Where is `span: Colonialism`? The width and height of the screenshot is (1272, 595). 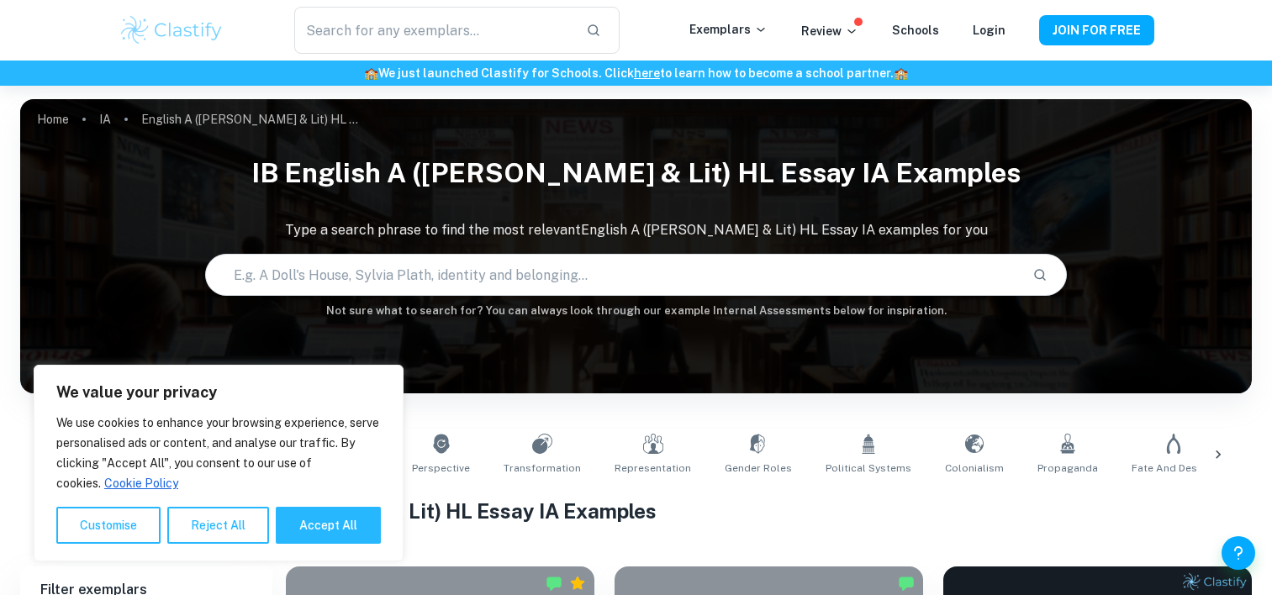
span: Colonialism is located at coordinates (974, 468).